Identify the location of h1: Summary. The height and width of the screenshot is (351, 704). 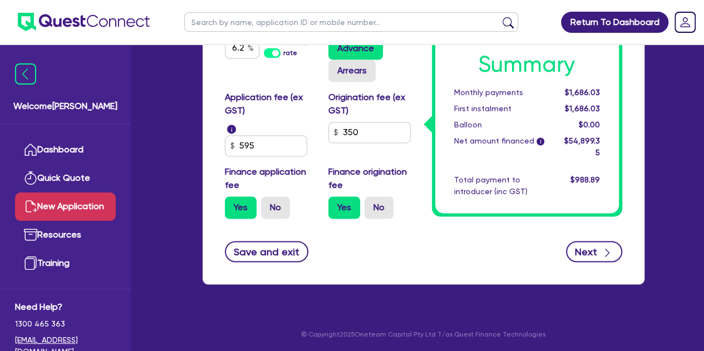
(527, 65).